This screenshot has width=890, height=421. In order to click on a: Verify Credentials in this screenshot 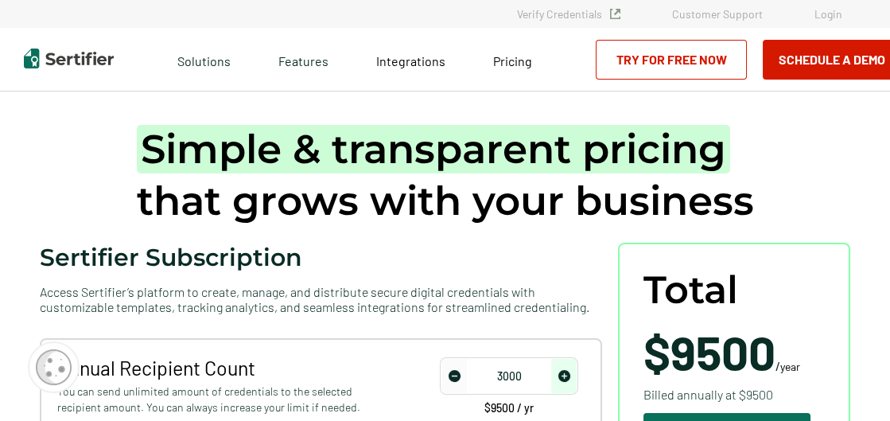, I will do `click(568, 14)`.